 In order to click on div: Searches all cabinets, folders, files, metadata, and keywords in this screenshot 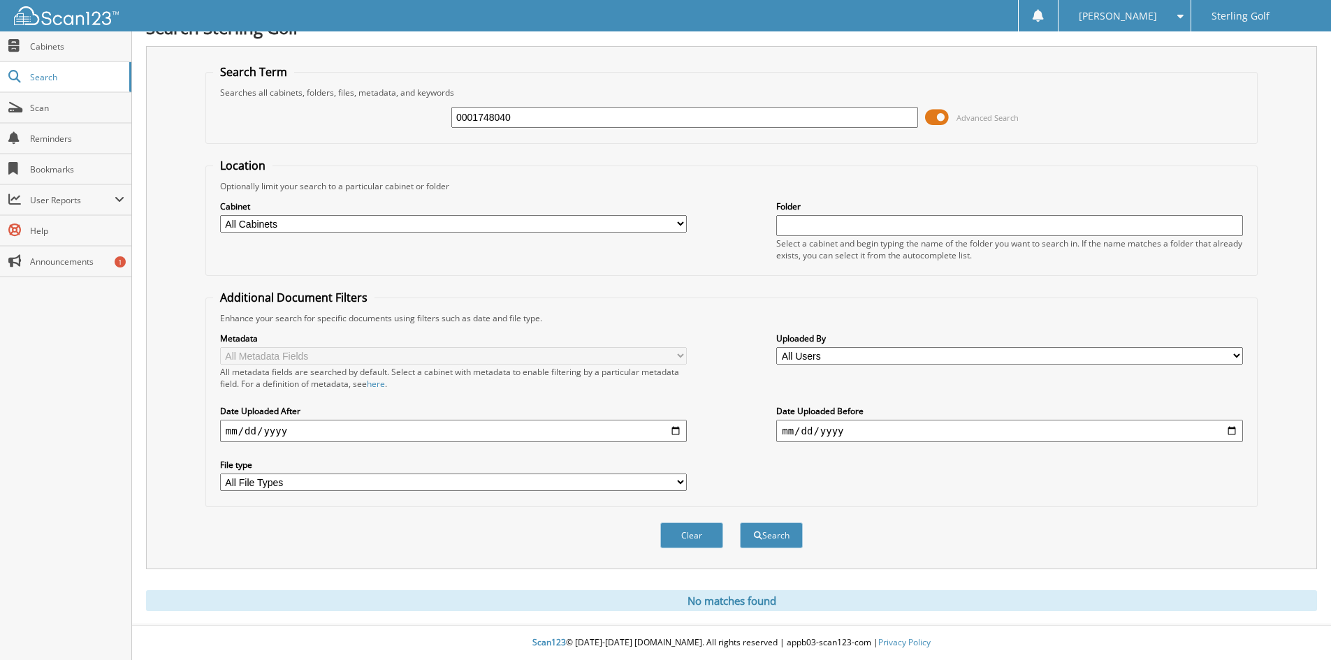, I will do `click(731, 92)`.